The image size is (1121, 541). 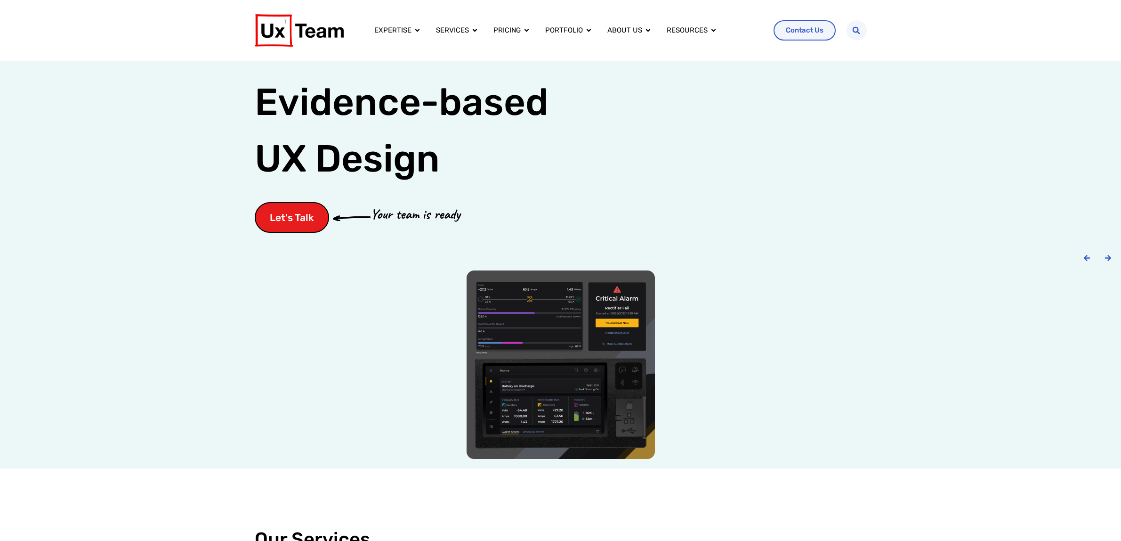 What do you see at coordinates (566, 30) in the screenshot?
I see `nav: Menu` at bounding box center [566, 30].